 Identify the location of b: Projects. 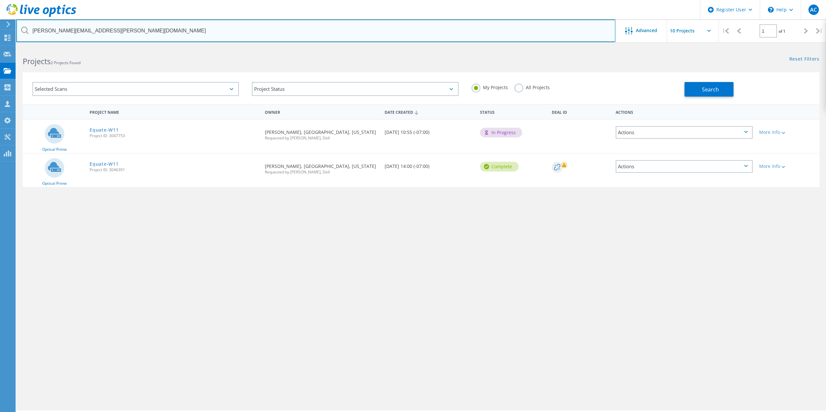
(37, 61).